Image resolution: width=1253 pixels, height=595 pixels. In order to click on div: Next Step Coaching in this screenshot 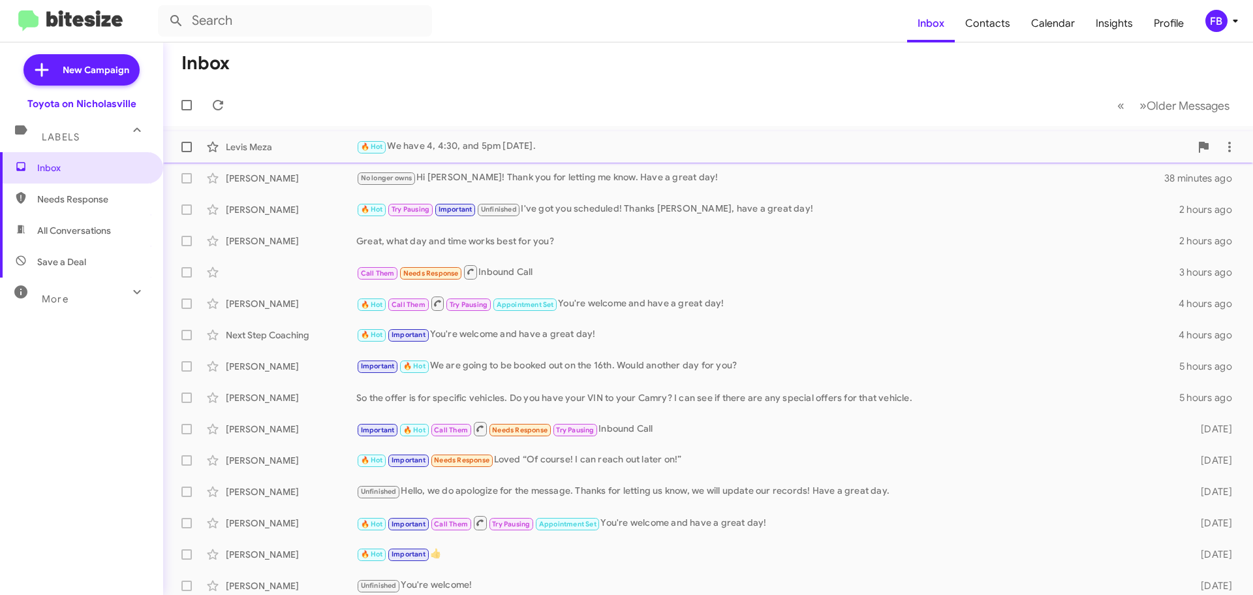, I will do `click(291, 335)`.